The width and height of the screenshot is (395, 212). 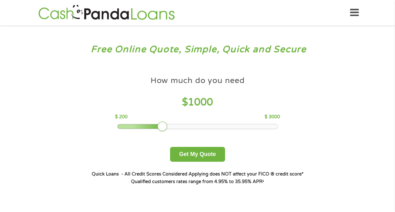 I want to click on p: $ 200, so click(x=121, y=117).